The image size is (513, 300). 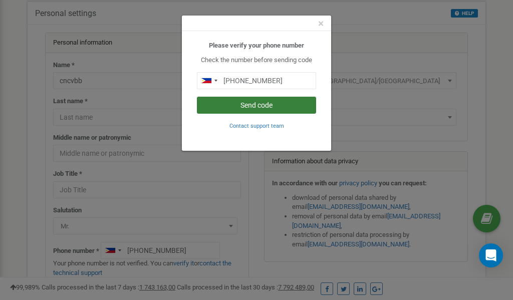 What do you see at coordinates (256, 60) in the screenshot?
I see `p: Check the number before sending code` at bounding box center [256, 60].